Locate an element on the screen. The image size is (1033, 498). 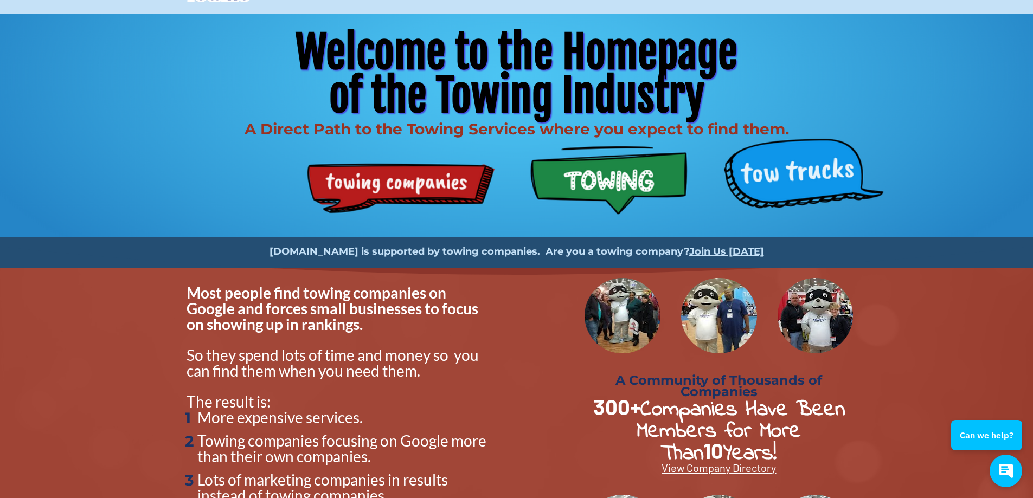
span: A Direct Path to the Towing Services where you expect to find them. is located at coordinates (517, 129).